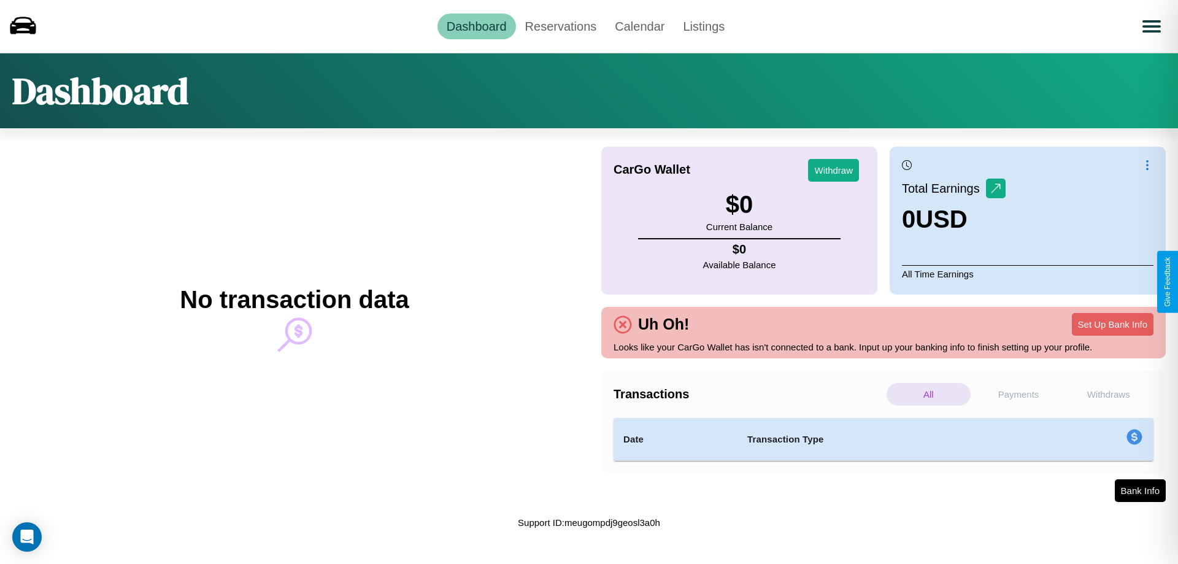 This screenshot has height=564, width=1178. Describe the element at coordinates (739, 264) in the screenshot. I see `p: Available Balance` at that location.